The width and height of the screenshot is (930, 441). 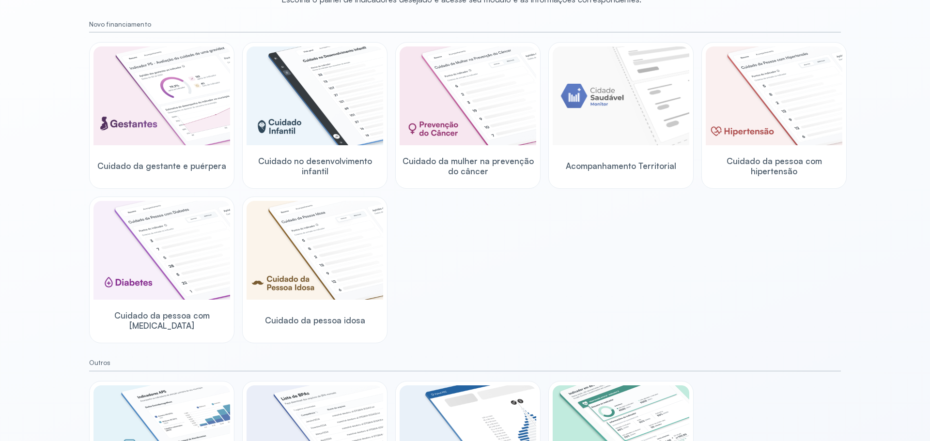 I want to click on img: woman-cancer-prevention-care.png, so click(x=468, y=96).